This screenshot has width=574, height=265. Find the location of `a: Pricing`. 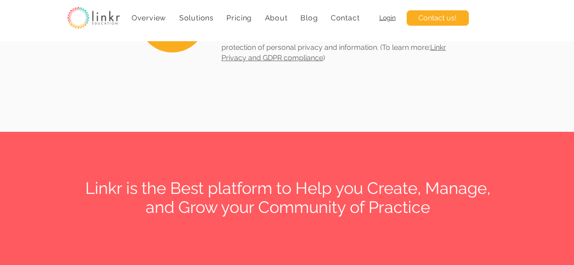

a: Pricing is located at coordinates (239, 18).